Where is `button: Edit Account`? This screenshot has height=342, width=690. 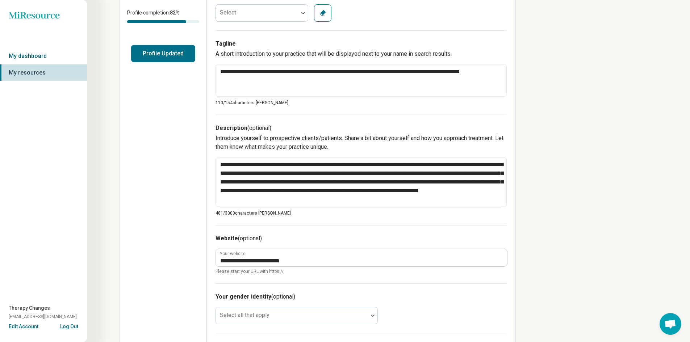
button: Edit Account is located at coordinates (24, 327).